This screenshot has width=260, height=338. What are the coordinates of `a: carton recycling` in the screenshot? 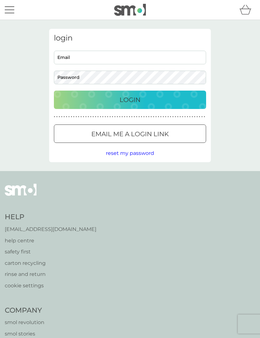 It's located at (50, 263).